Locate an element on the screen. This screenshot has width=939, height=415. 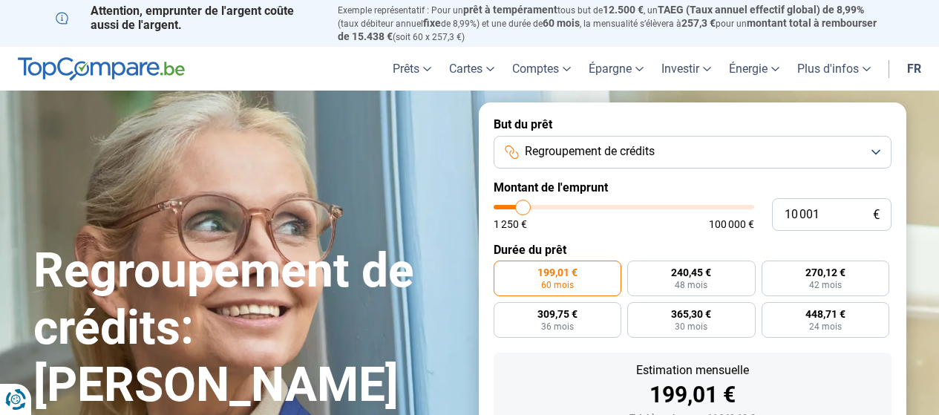
span: TAEG (Taux annuel effectif global) de 8,99% is located at coordinates (761, 10).